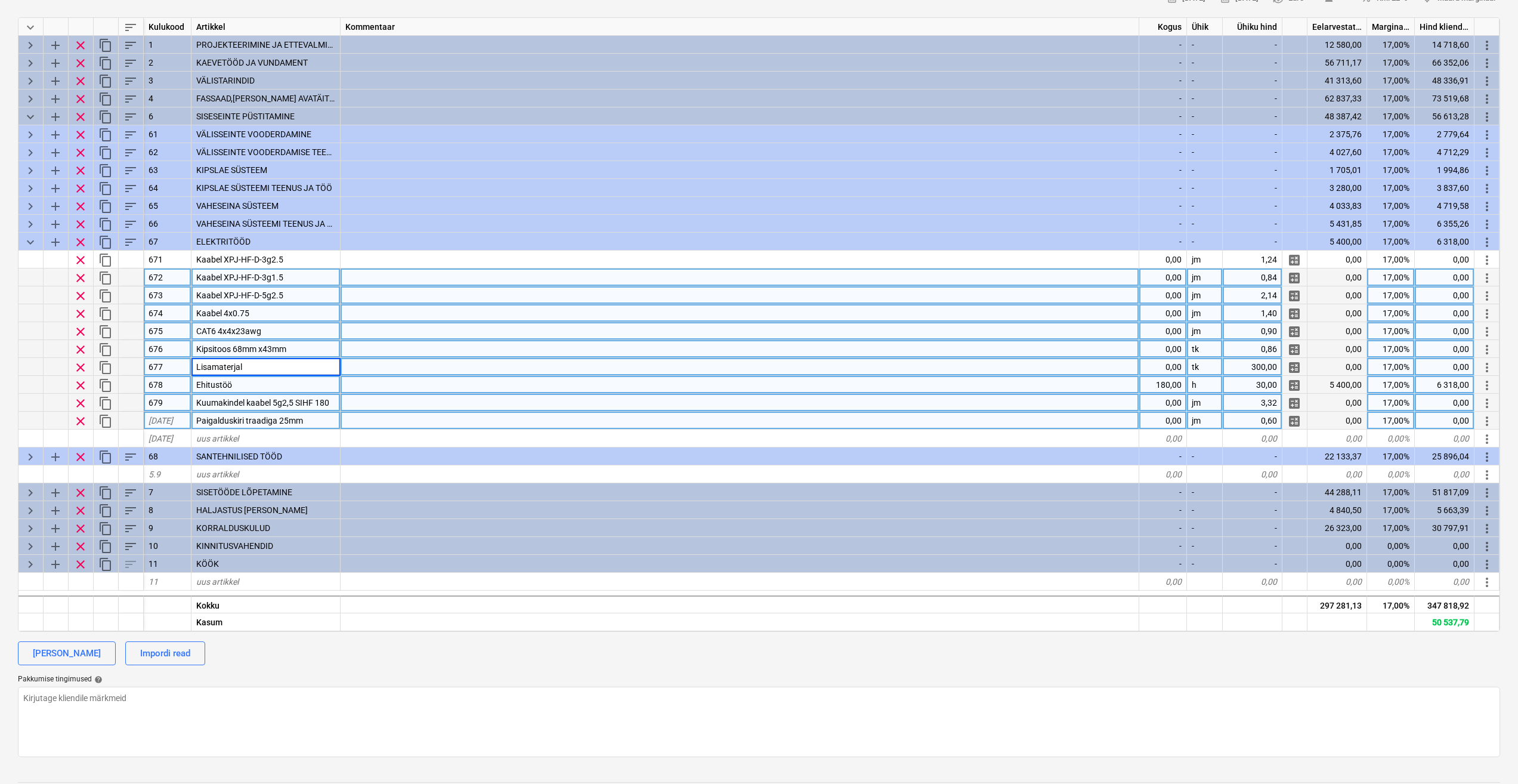 Image resolution: width=1518 pixels, height=784 pixels. What do you see at coordinates (1444, 224) in the screenshot?
I see `div: 6 355,26` at bounding box center [1444, 224].